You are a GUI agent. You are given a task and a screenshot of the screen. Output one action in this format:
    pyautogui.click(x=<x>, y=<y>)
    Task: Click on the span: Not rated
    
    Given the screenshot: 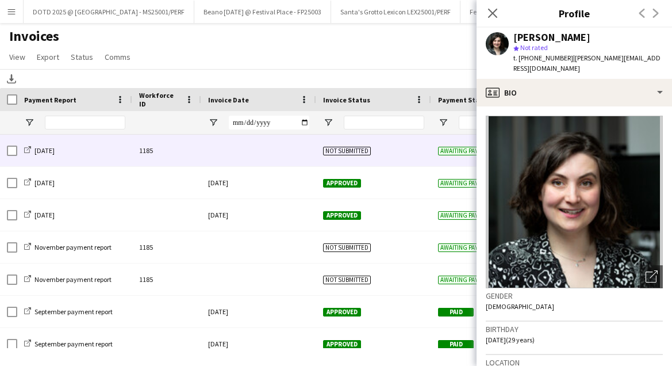 What is the action you would take?
    pyautogui.click(x=534, y=47)
    